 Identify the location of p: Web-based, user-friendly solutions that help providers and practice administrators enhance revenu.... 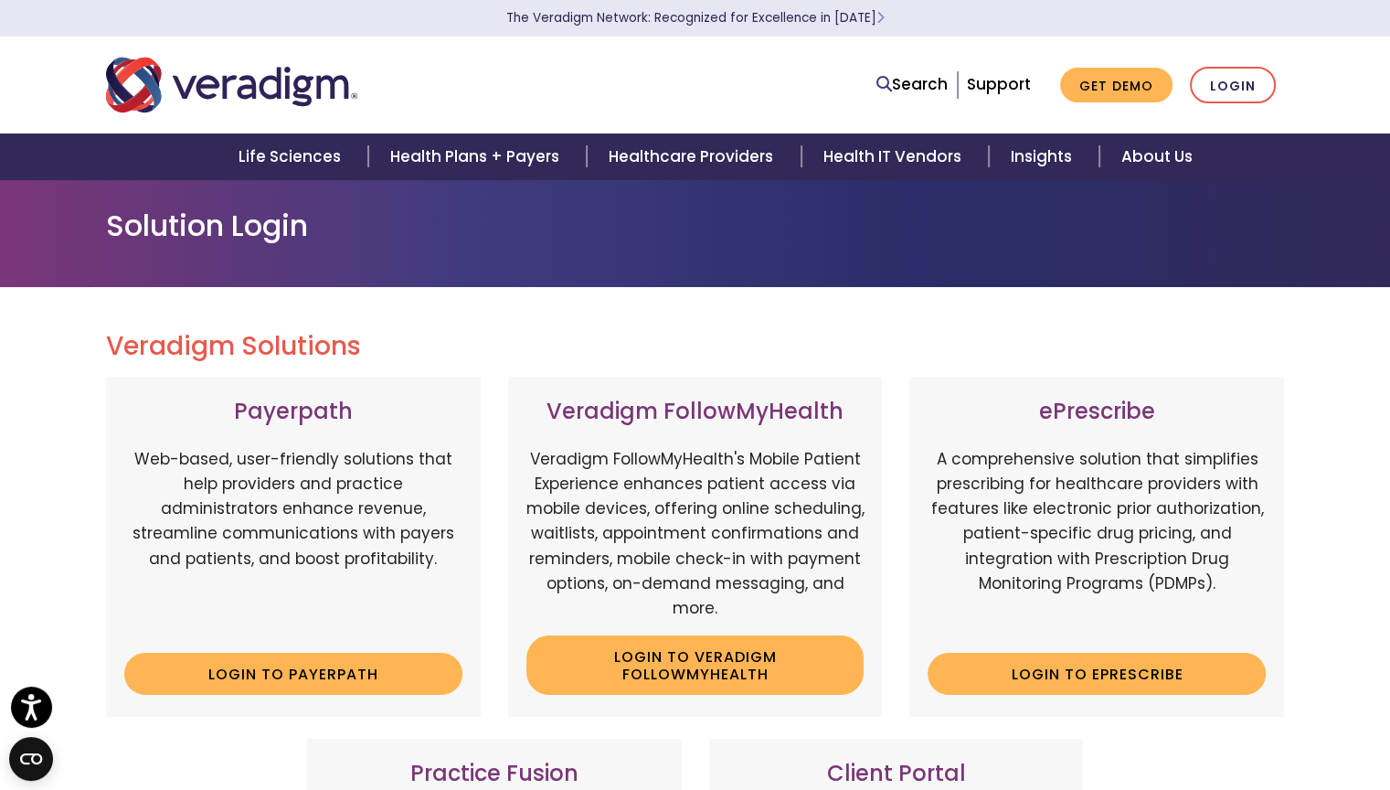
(293, 543).